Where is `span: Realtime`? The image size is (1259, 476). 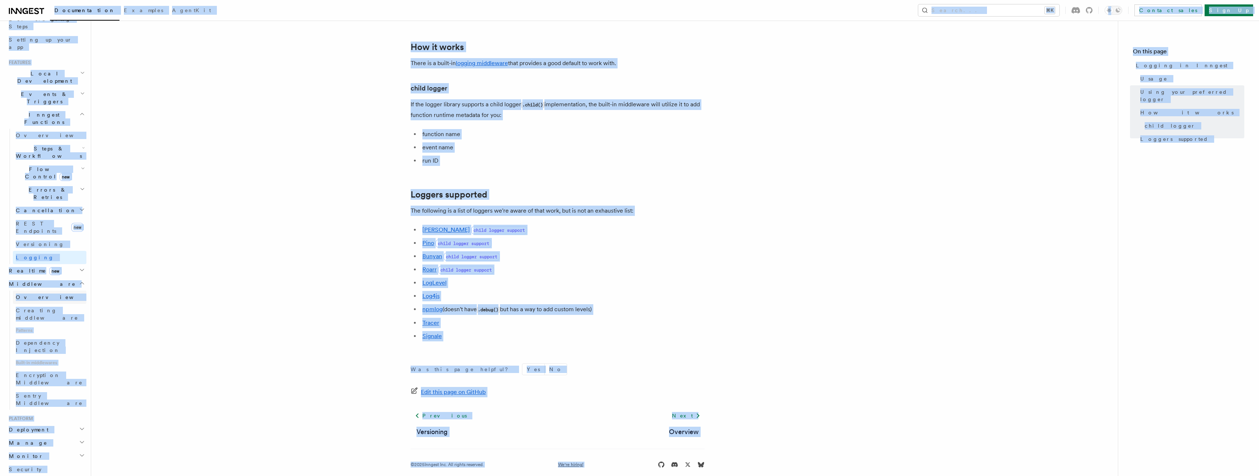 span: Realtime is located at coordinates (33, 270).